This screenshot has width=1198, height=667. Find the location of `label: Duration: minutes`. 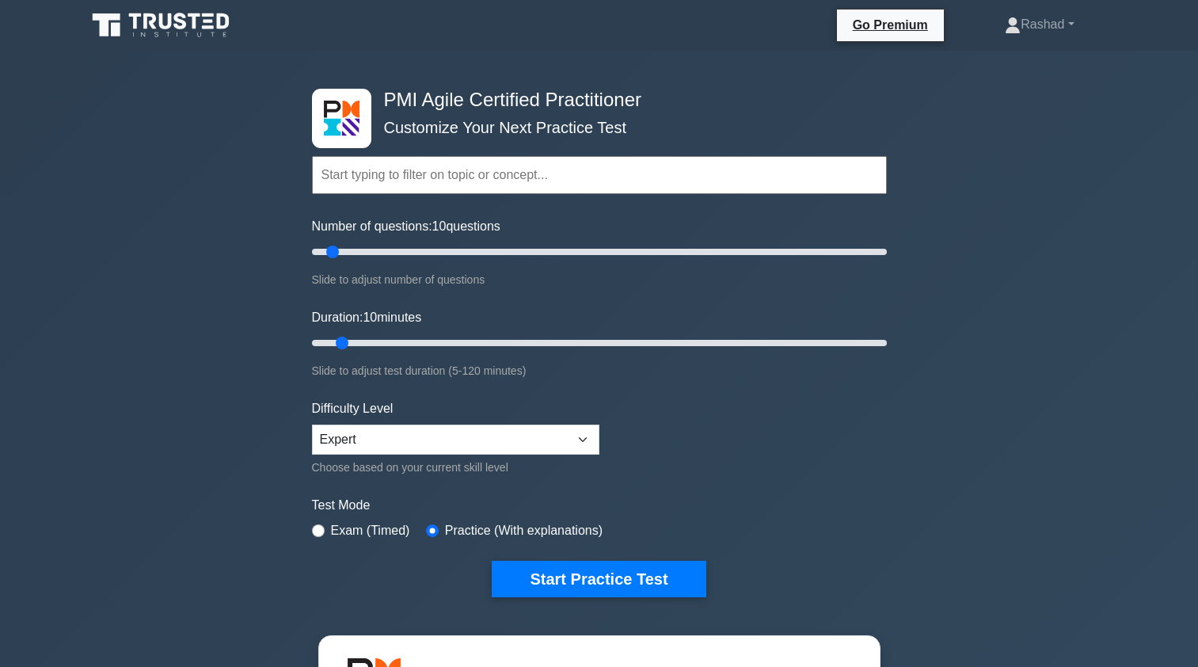

label: Duration: minutes is located at coordinates (367, 318).